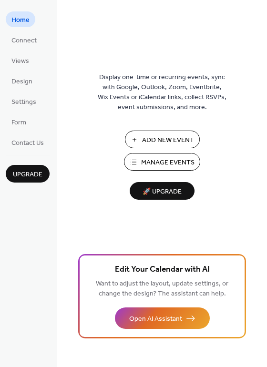 This screenshot has height=367, width=267. Describe the element at coordinates (168, 162) in the screenshot. I see `span: Manage Events` at that location.